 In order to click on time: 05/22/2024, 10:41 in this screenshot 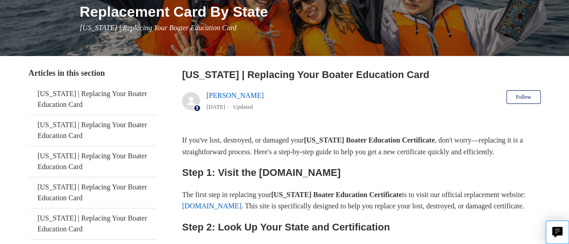, I will do `click(216, 106)`.